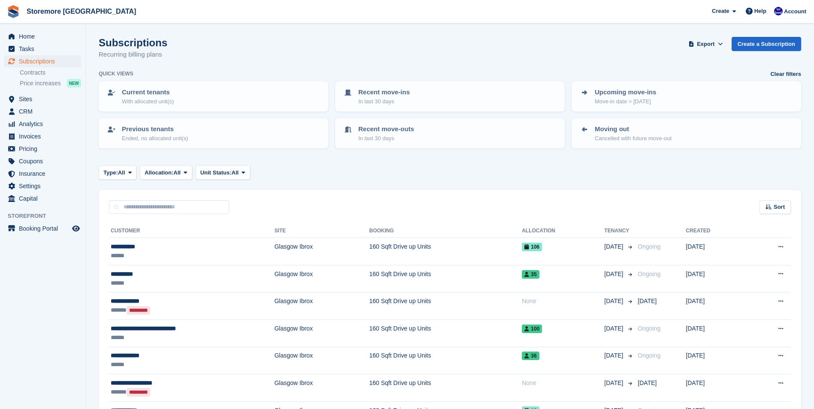 This screenshot has width=814, height=409. Describe the element at coordinates (45, 136) in the screenshot. I see `span: Invoices` at that location.